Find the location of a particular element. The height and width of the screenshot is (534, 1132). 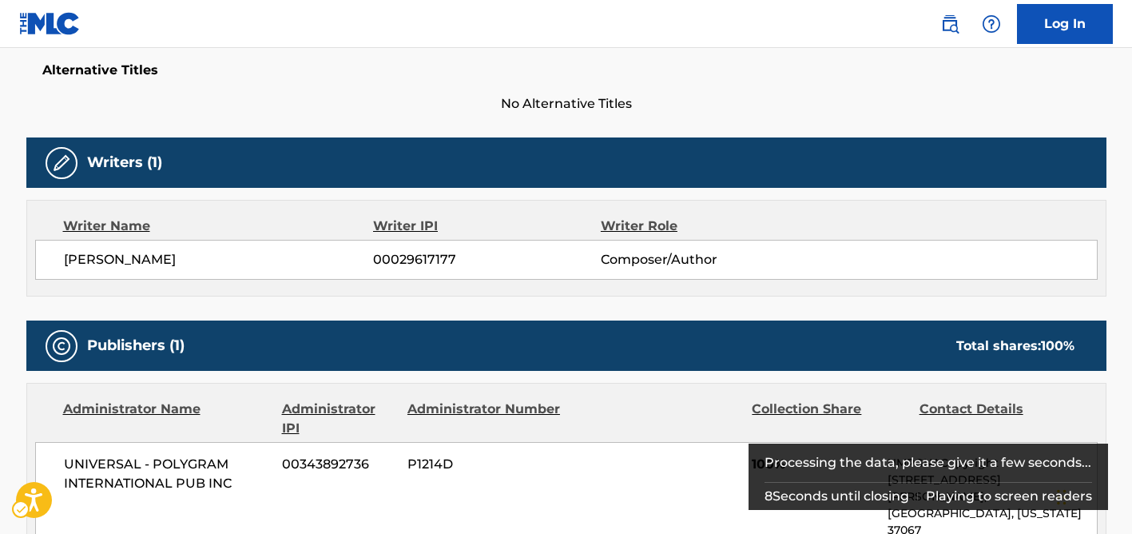

span: 00343892736 is located at coordinates (339, 464).